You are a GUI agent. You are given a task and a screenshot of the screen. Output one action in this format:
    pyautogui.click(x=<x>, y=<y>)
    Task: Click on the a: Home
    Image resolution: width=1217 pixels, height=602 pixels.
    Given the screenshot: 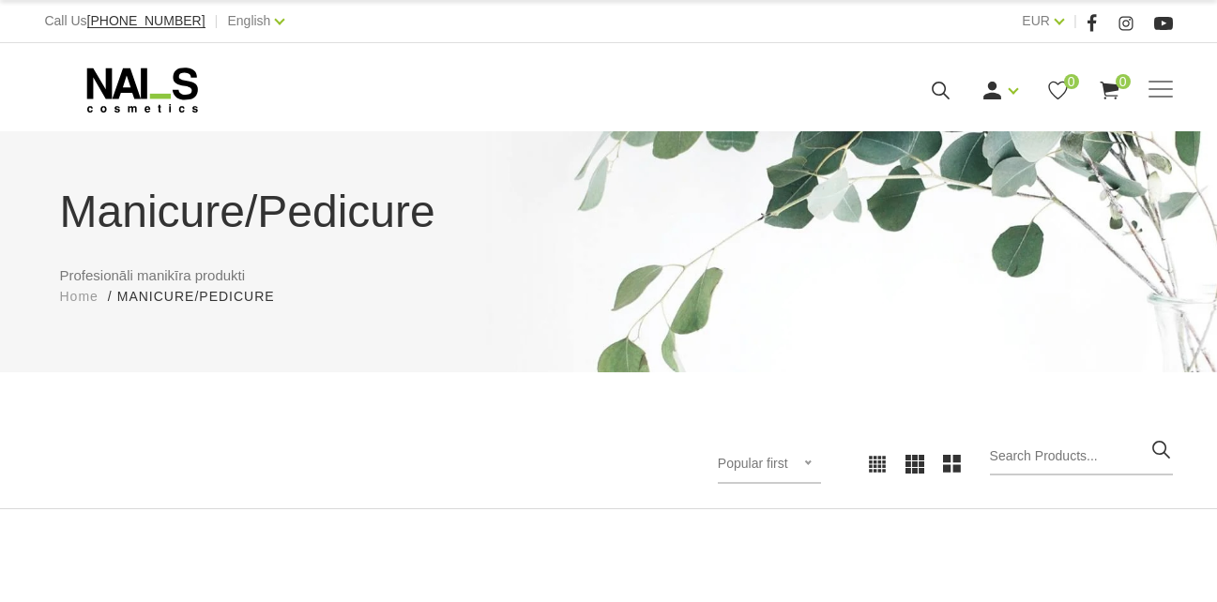 What is the action you would take?
    pyautogui.click(x=79, y=297)
    